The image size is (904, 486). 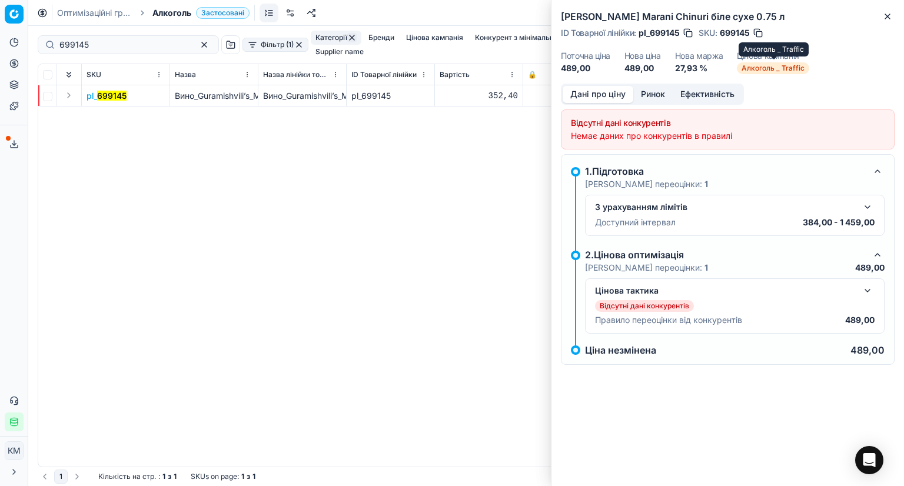 I want to click on button: Конкурент з мінімальною ринковою ціною, so click(x=549, y=38).